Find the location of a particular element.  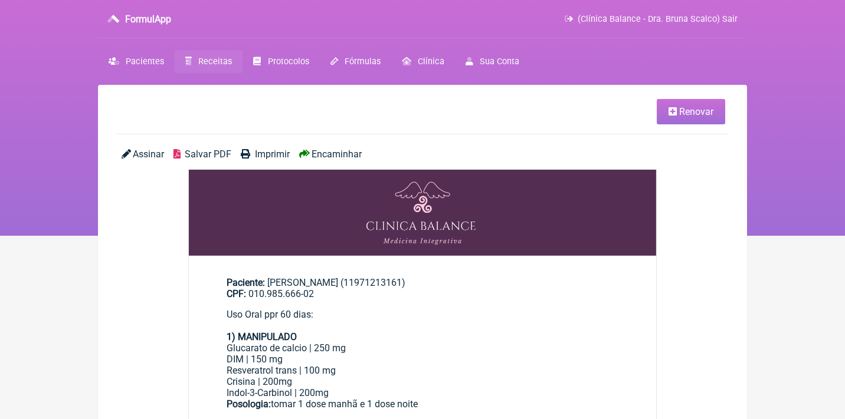

a: Salvar PDF is located at coordinates (202, 154).